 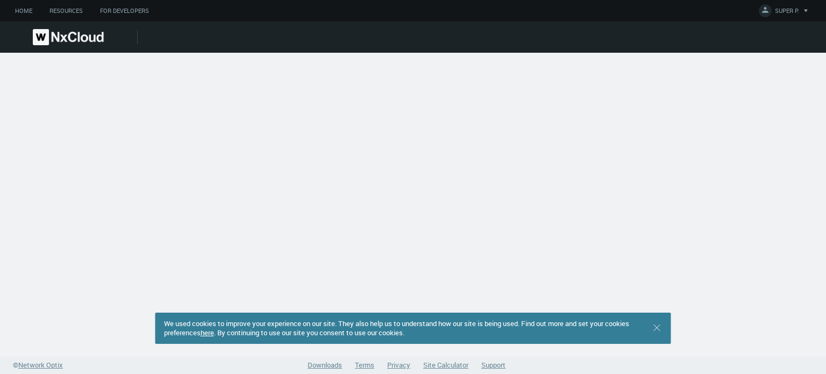 What do you see at coordinates (68, 37) in the screenshot?
I see `img: Nx Cloud logo` at bounding box center [68, 37].